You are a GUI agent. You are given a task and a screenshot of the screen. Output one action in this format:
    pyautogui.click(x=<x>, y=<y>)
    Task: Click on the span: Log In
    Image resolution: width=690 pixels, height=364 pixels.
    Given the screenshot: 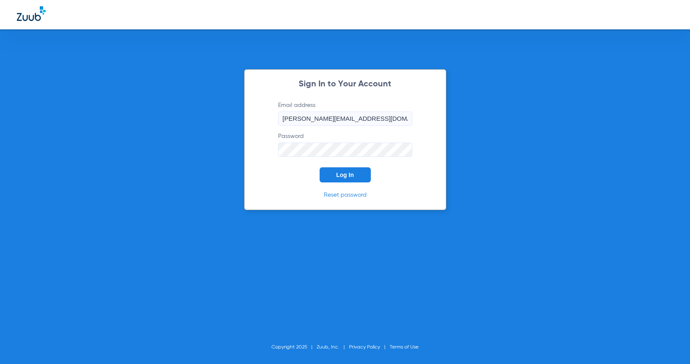 What is the action you would take?
    pyautogui.click(x=345, y=175)
    